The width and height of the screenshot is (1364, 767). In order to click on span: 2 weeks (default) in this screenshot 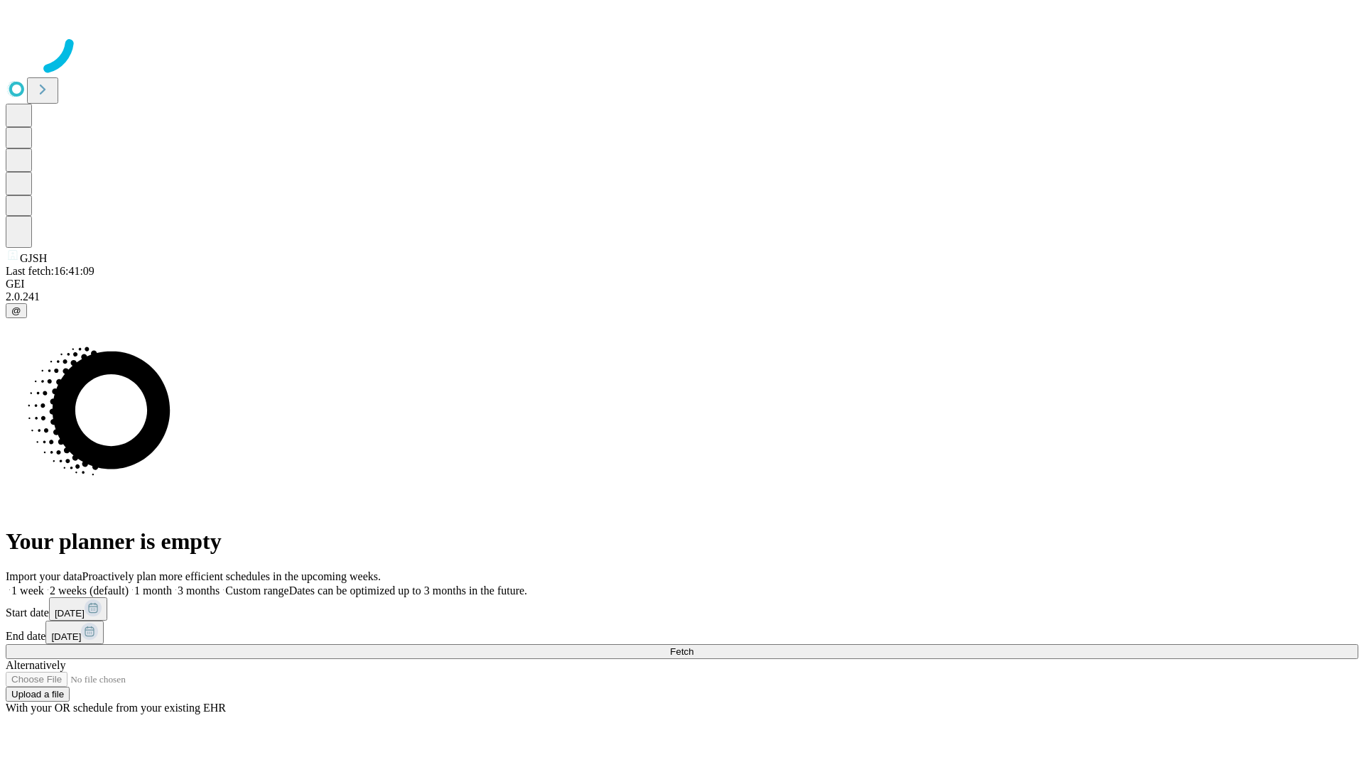, I will do `click(89, 591)`.